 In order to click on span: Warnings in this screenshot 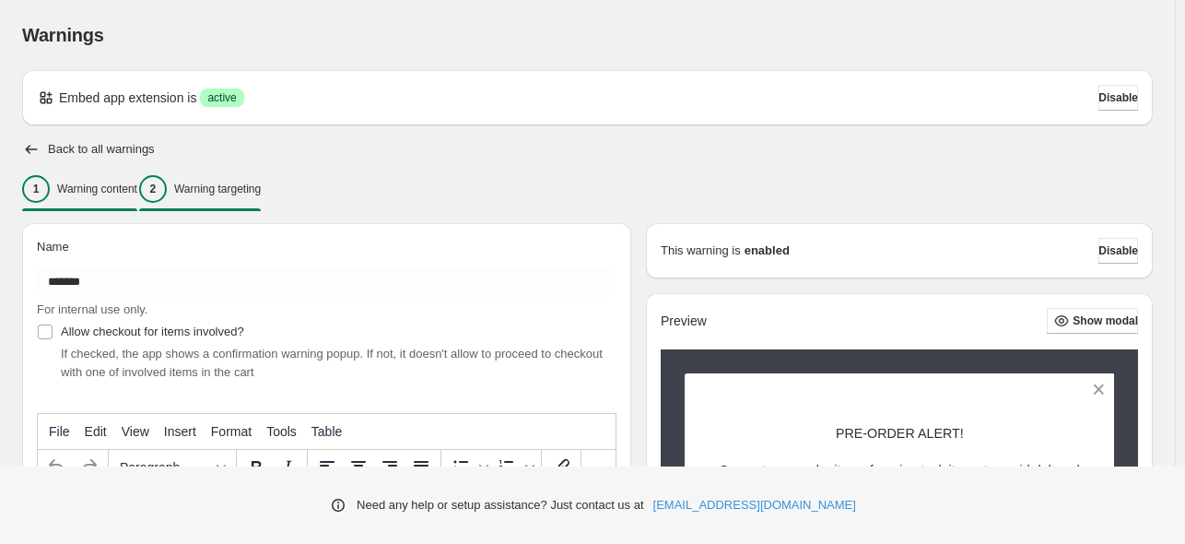, I will do `click(63, 35)`.